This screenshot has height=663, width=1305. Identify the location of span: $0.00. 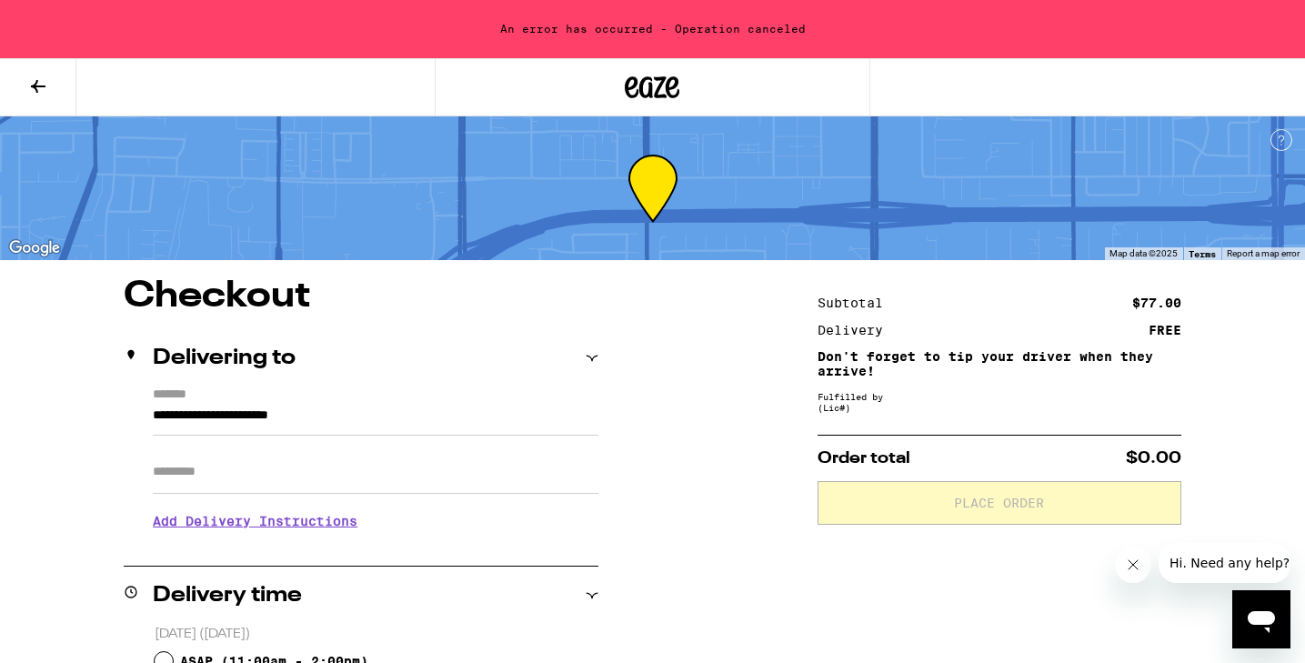
(1153, 458).